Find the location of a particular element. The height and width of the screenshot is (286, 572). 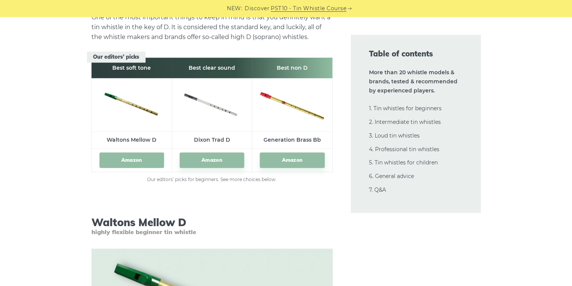

span: NEW: is located at coordinates (235, 8).